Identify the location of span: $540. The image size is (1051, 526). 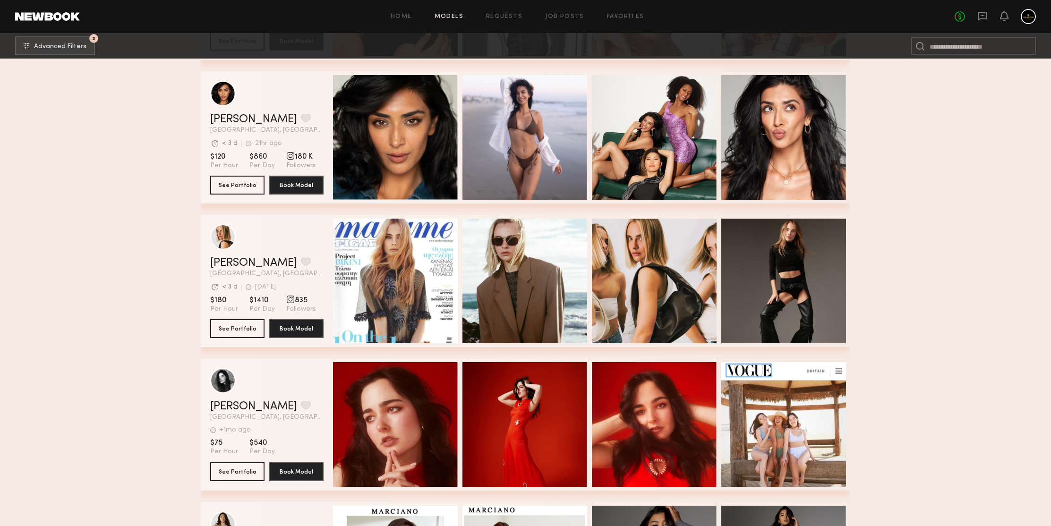
(262, 443).